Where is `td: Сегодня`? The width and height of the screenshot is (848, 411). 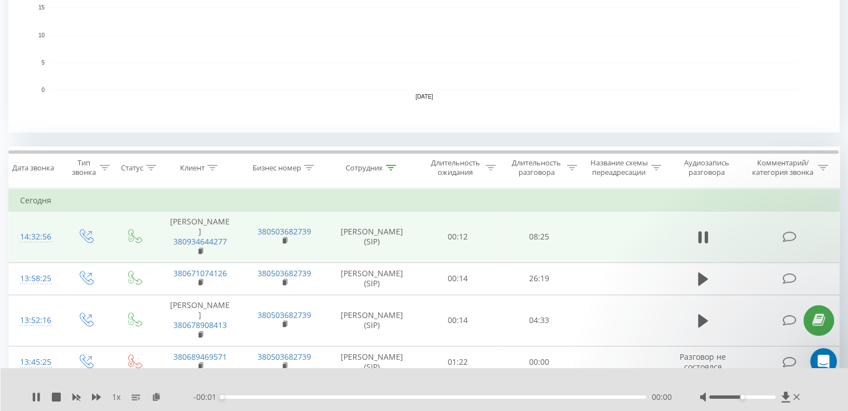 td: Сегодня is located at coordinates (424, 201).